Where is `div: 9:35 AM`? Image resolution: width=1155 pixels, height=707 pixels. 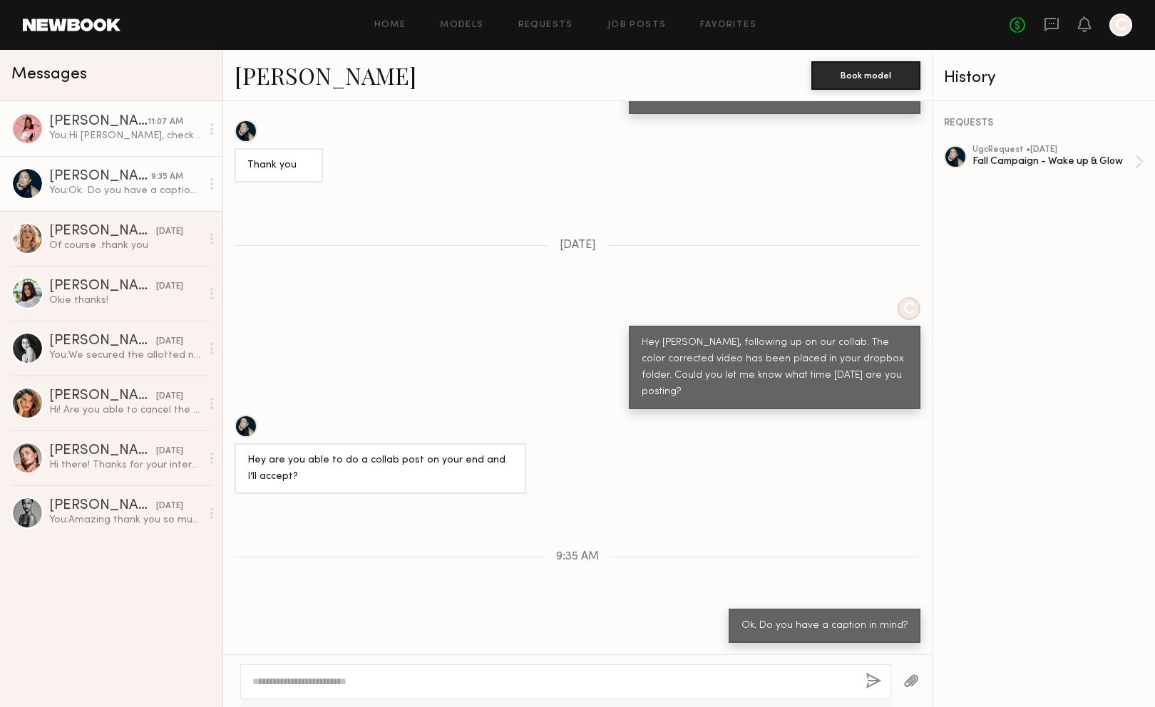
div: 9:35 AM is located at coordinates (167, 177).